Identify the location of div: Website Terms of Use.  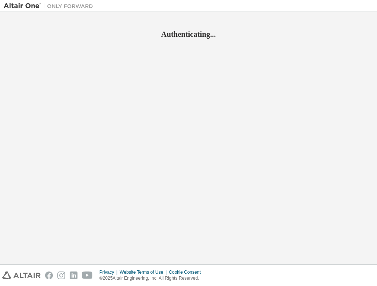
(144, 273).